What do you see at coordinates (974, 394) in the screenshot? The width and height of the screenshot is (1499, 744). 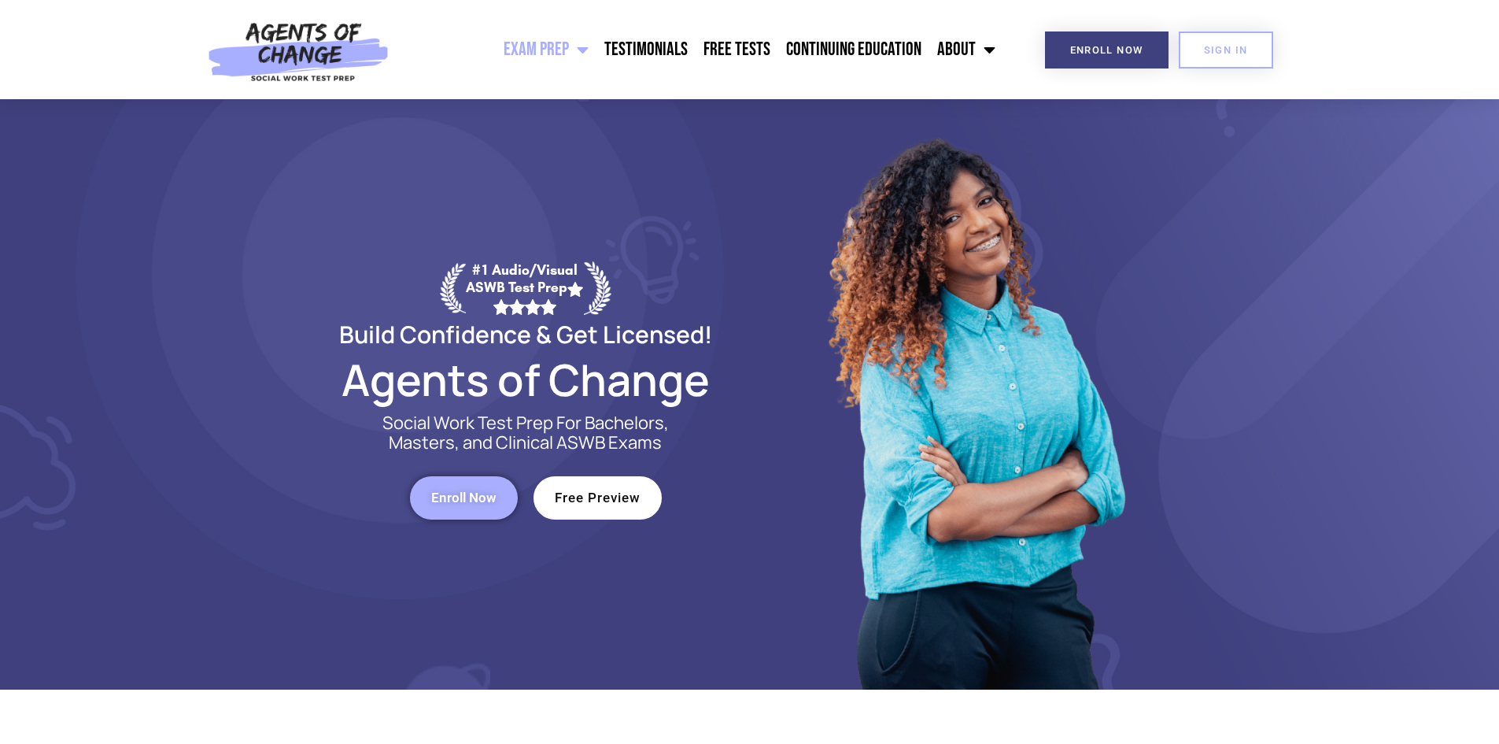 I see `img: Website Image 1 (1)` at bounding box center [974, 394].